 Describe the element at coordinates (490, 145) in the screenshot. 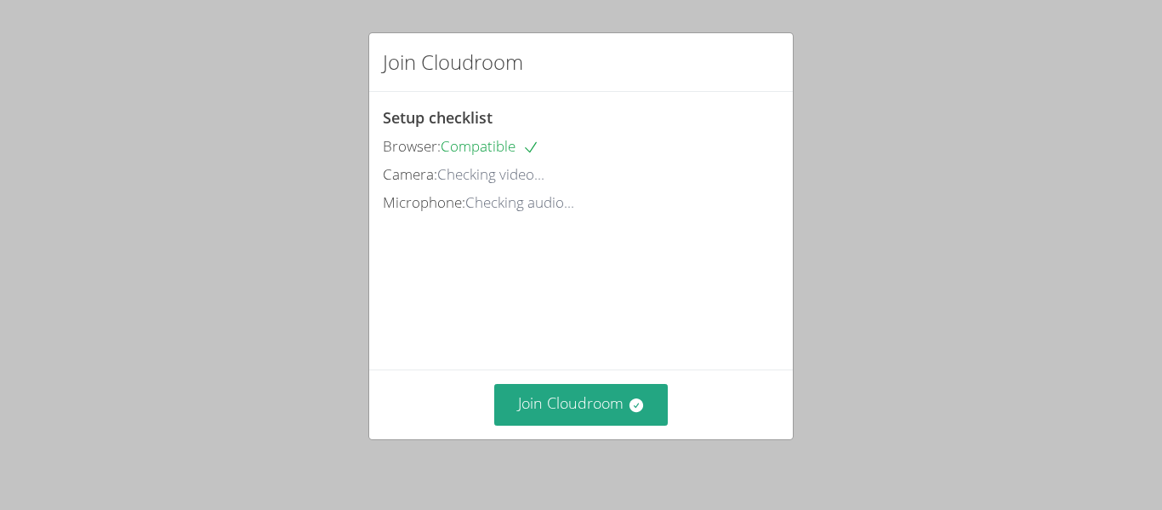

I see `span: Compatible` at that location.